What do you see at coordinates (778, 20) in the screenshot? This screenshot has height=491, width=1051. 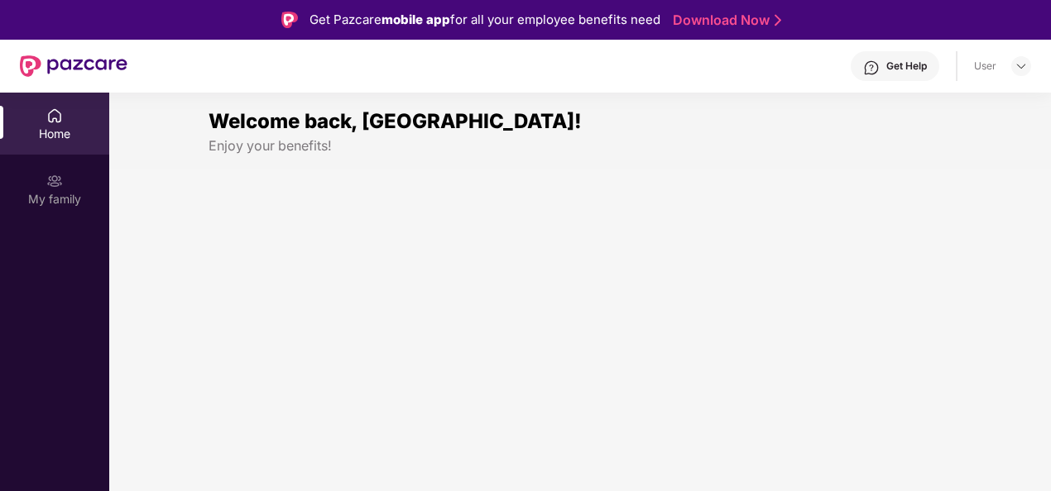 I see `img: Stroke` at bounding box center [778, 20].